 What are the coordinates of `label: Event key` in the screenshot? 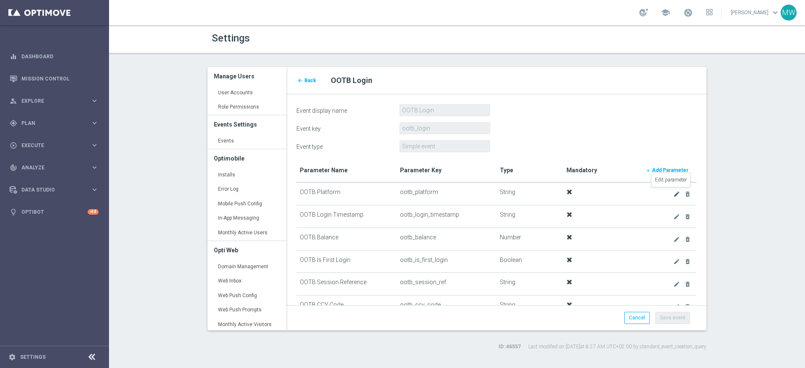 It's located at (342, 128).